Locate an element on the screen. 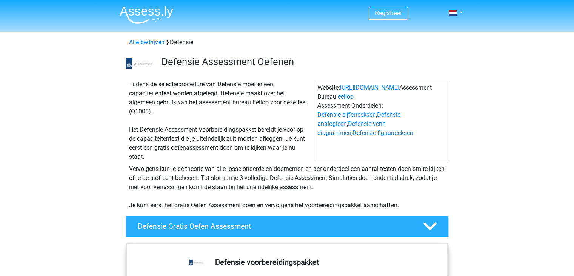  div: Defensie is located at coordinates (287, 42).